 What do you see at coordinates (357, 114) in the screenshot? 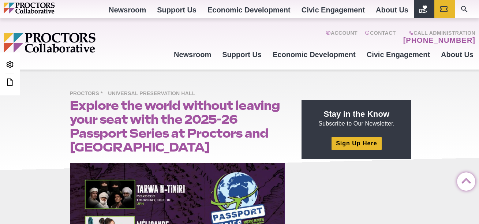
I see `strong: Stay in the Know` at bounding box center [357, 114].